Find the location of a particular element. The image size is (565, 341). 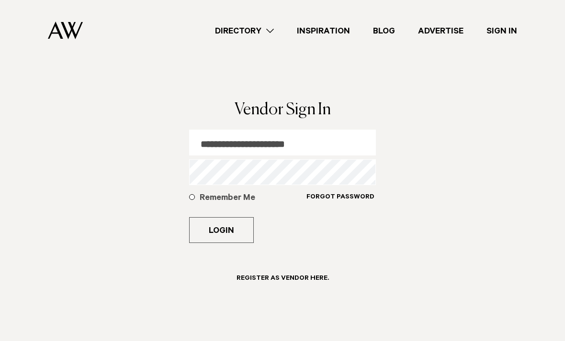

h6: Register as Vendor here. is located at coordinates (283, 279).